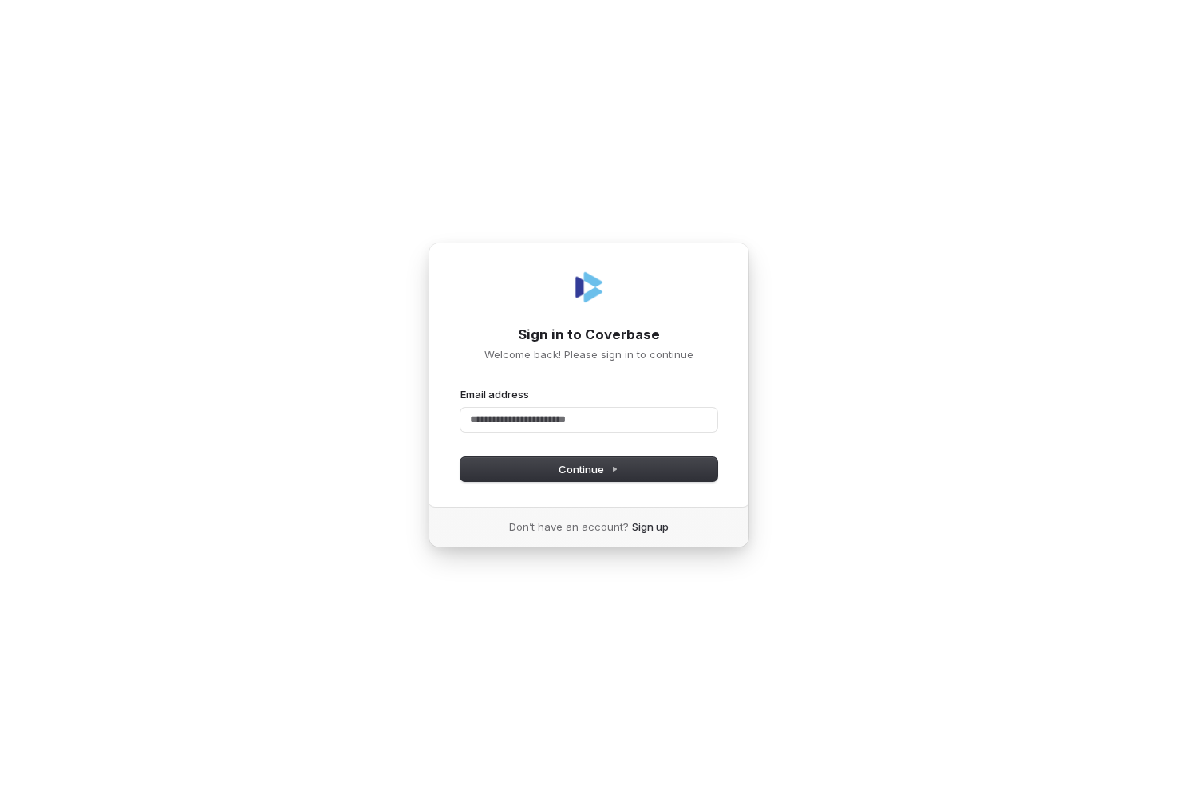 The width and height of the screenshot is (1177, 790). Describe the element at coordinates (589, 335) in the screenshot. I see `h1: Sign in to Coverbase` at that location.